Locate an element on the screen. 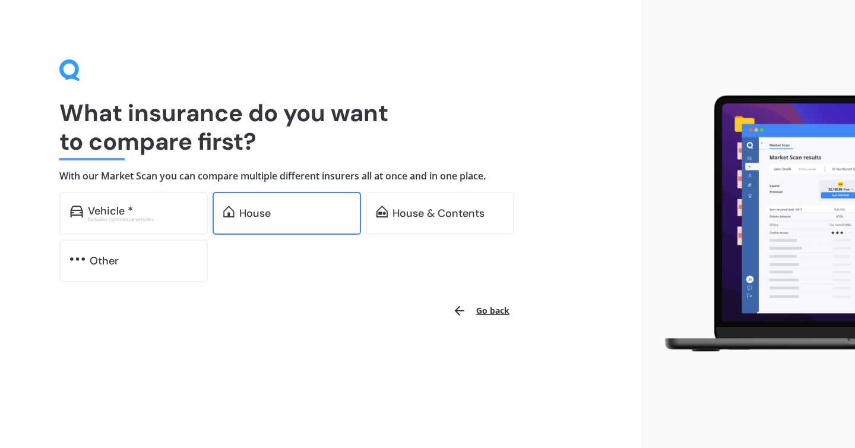 The image size is (855, 448). h1: What insurance do you want to compare first? is located at coordinates (321, 127).